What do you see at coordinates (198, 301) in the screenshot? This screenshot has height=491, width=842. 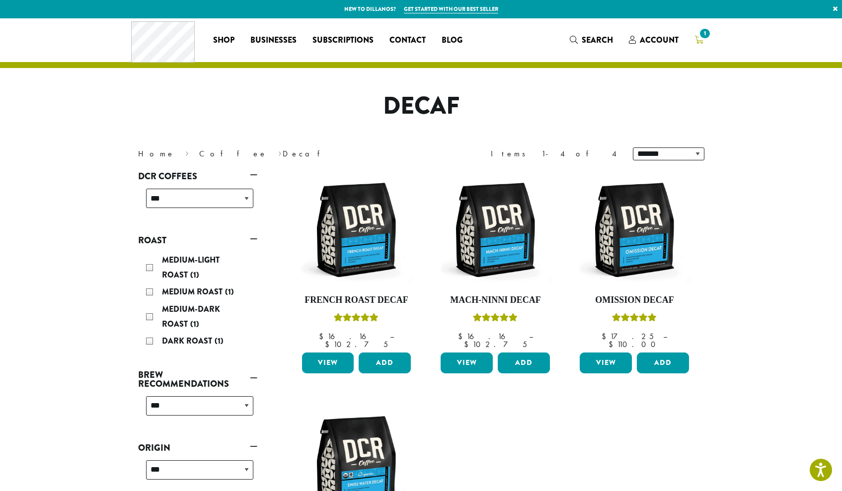 I see `div: Roast` at bounding box center [198, 301].